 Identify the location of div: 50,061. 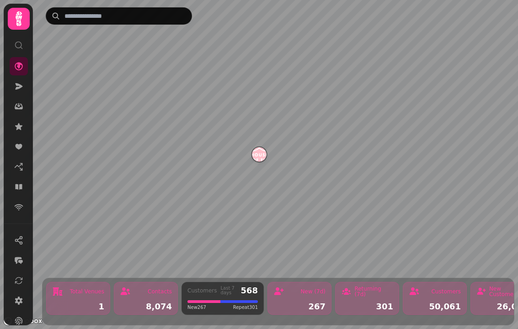
(435, 307).